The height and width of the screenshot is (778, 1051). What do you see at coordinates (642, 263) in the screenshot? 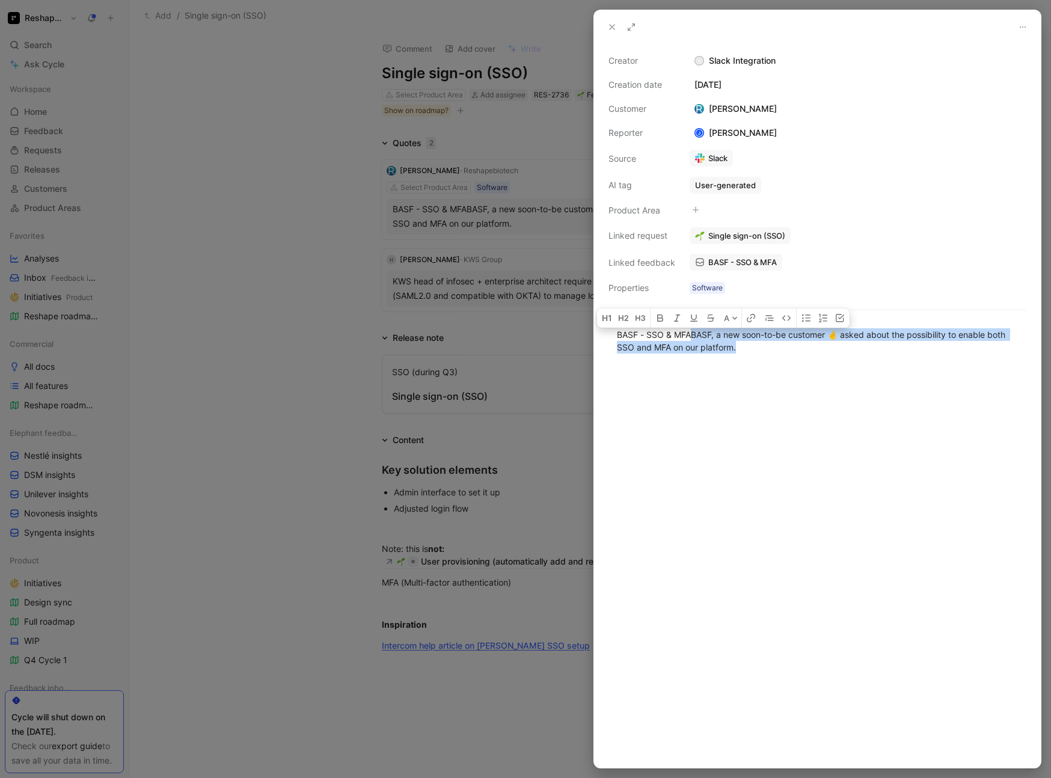
I see `div: Linked feedback` at bounding box center [642, 263].